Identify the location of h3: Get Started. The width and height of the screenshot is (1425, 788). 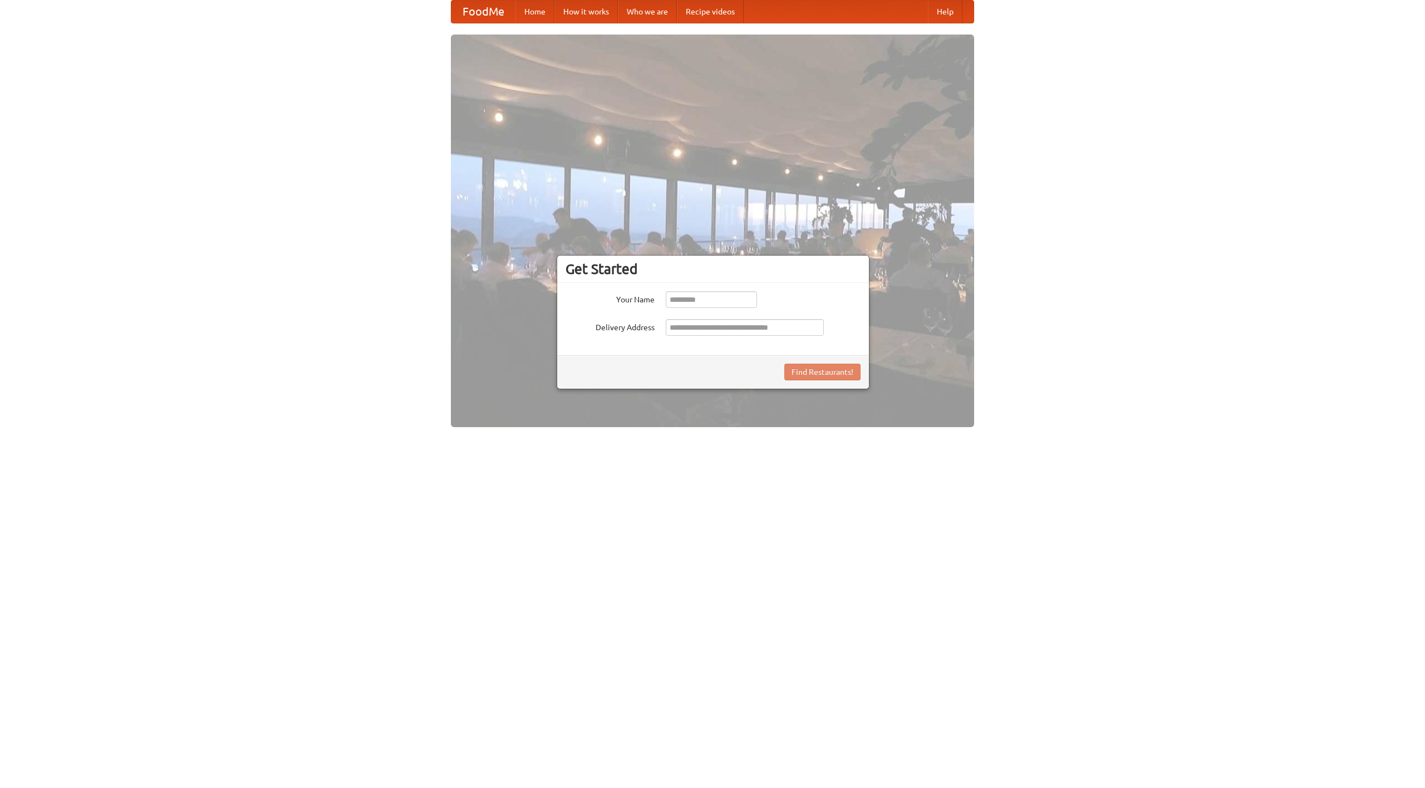
(713, 269).